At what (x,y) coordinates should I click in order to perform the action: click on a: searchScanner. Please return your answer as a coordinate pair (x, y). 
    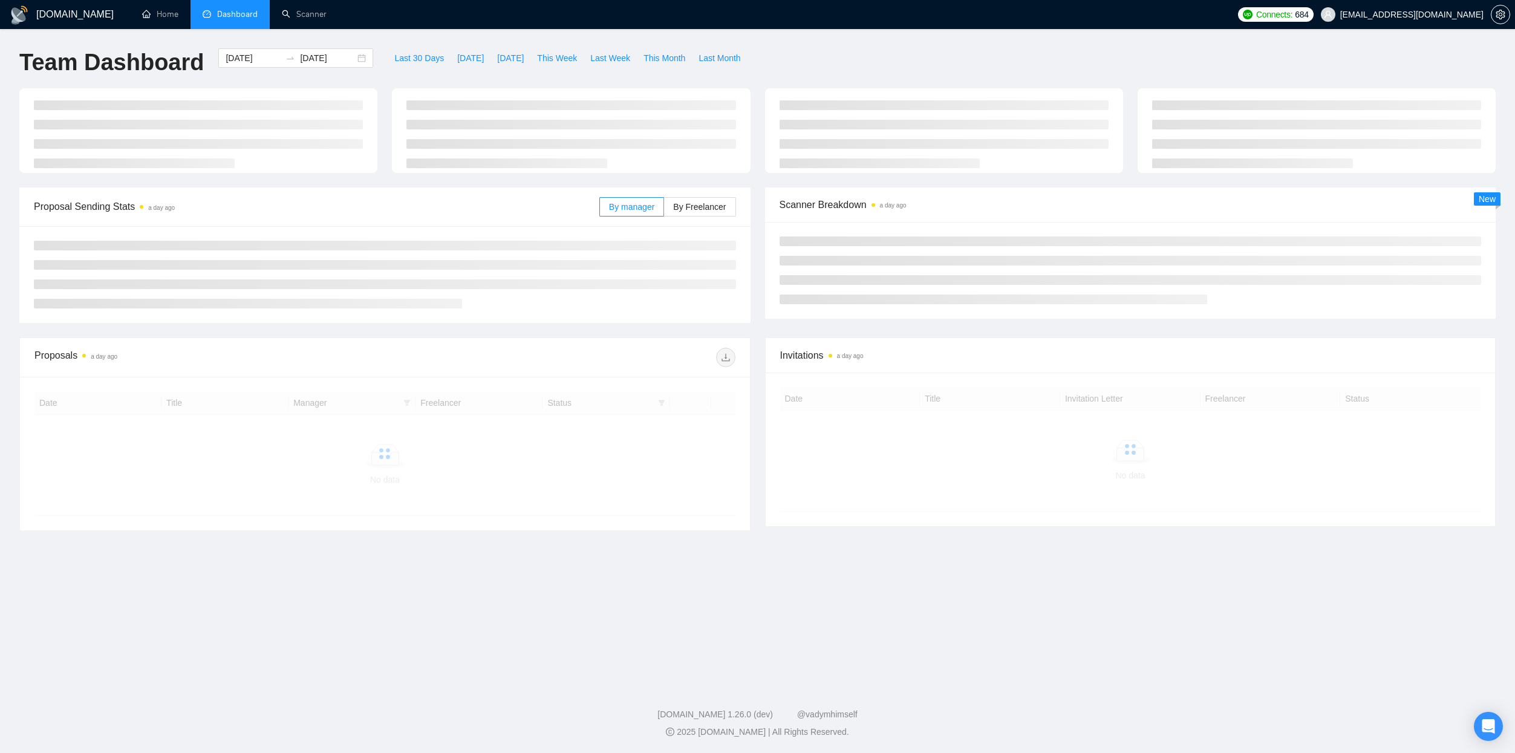
    Looking at the image, I should click on (304, 14).